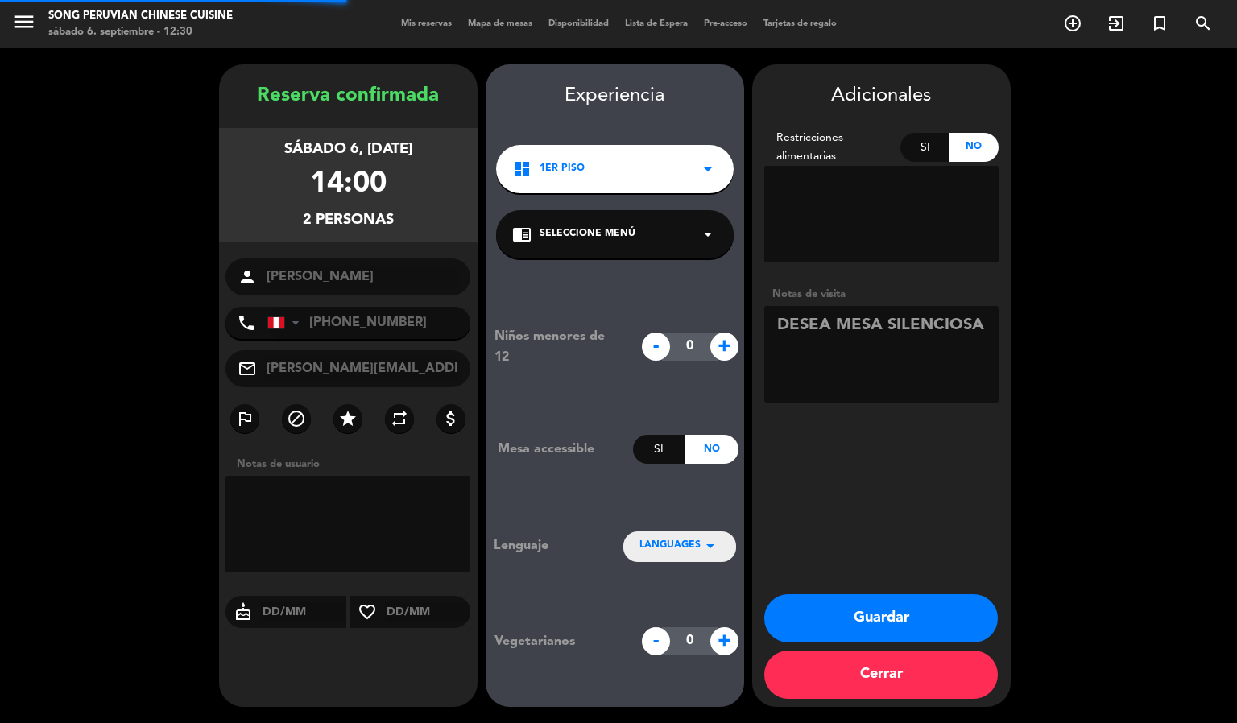  What do you see at coordinates (399, 419) in the screenshot?
I see `i: repeat` at bounding box center [399, 419].